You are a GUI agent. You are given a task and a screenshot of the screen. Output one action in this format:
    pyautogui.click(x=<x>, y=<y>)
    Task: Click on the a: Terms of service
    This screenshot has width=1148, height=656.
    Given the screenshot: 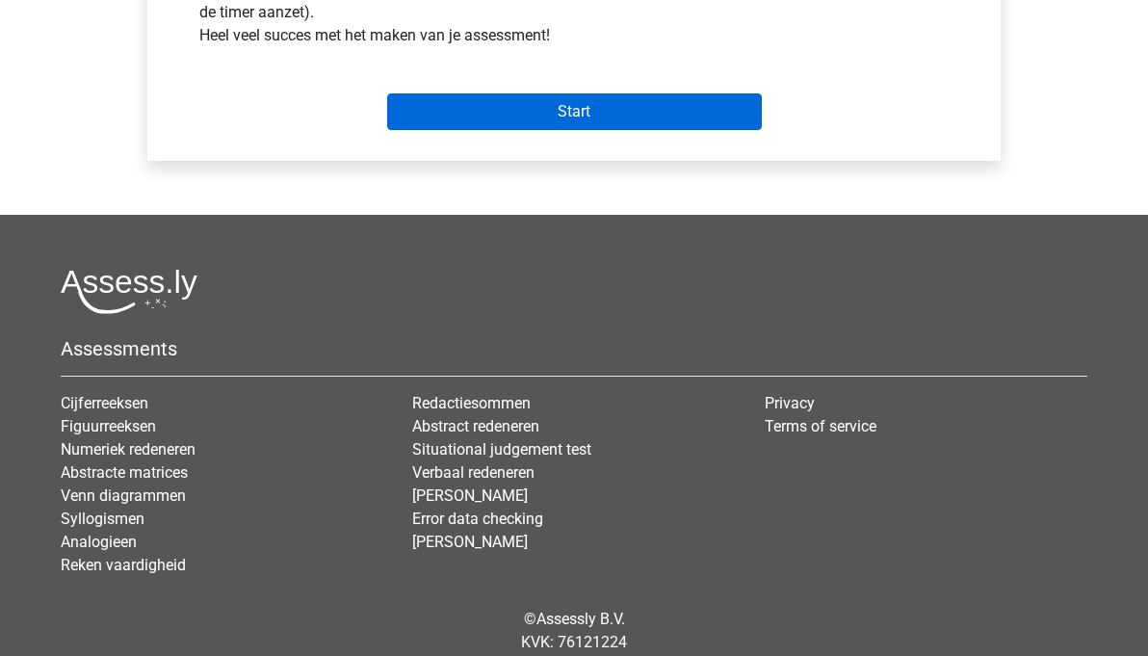 What is the action you would take?
    pyautogui.click(x=821, y=426)
    